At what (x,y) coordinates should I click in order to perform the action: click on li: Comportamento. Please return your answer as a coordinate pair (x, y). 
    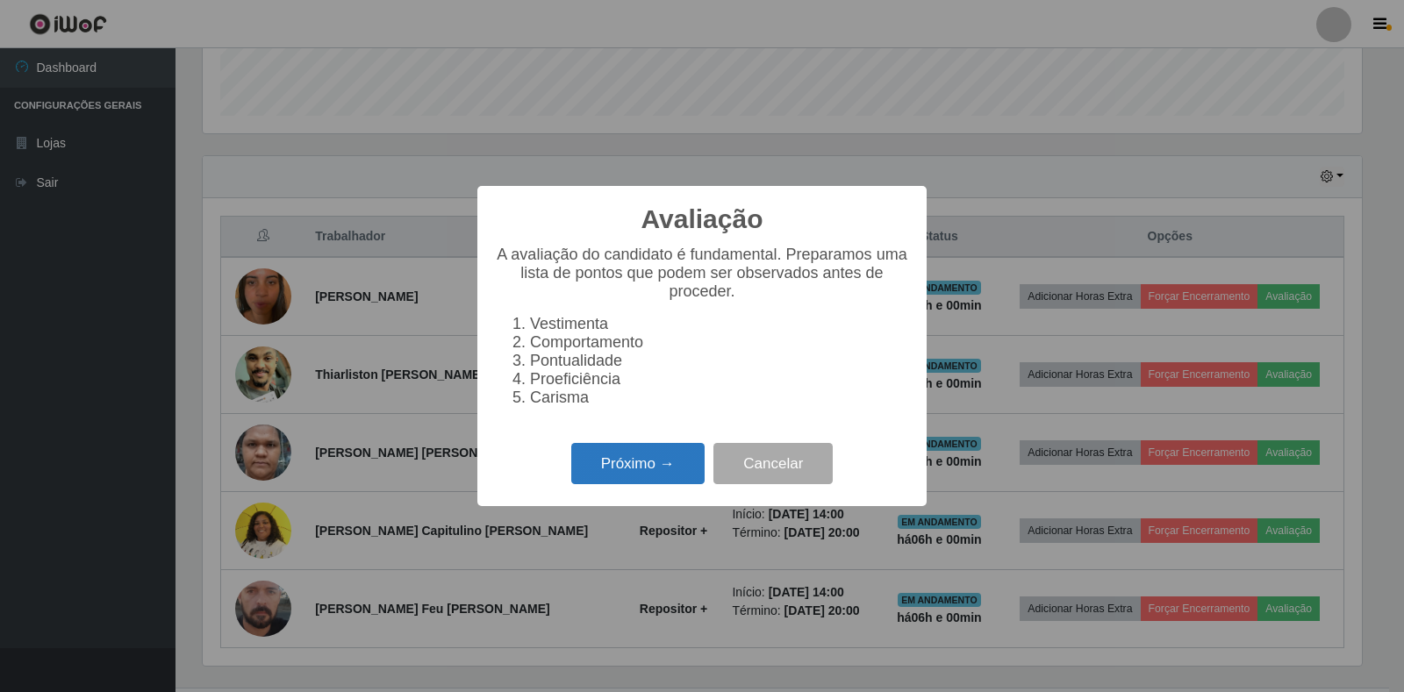
    Looking at the image, I should click on (720, 342).